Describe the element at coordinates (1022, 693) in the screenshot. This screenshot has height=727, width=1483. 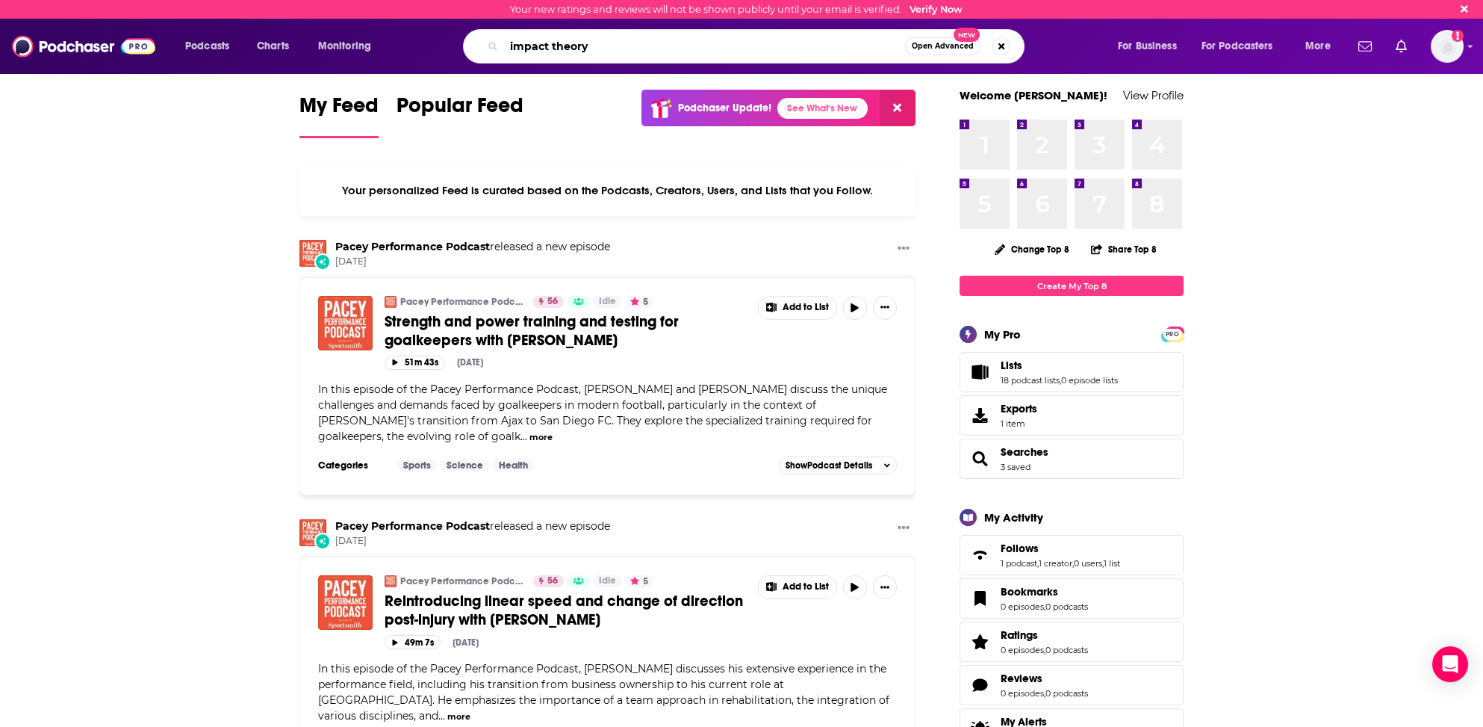
I see `a: 0 episodes` at that location.